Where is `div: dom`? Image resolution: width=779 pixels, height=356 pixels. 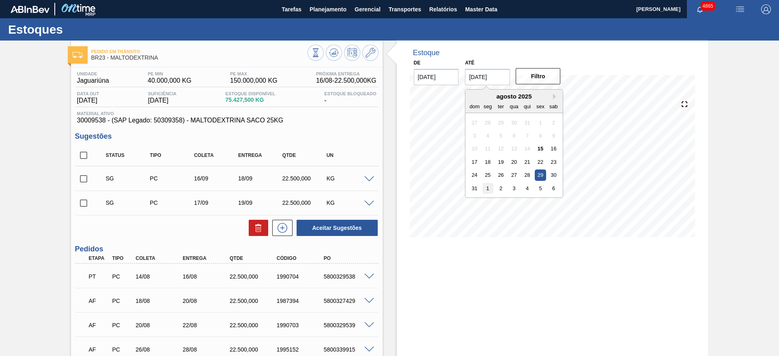 div: dom is located at coordinates (474, 106).